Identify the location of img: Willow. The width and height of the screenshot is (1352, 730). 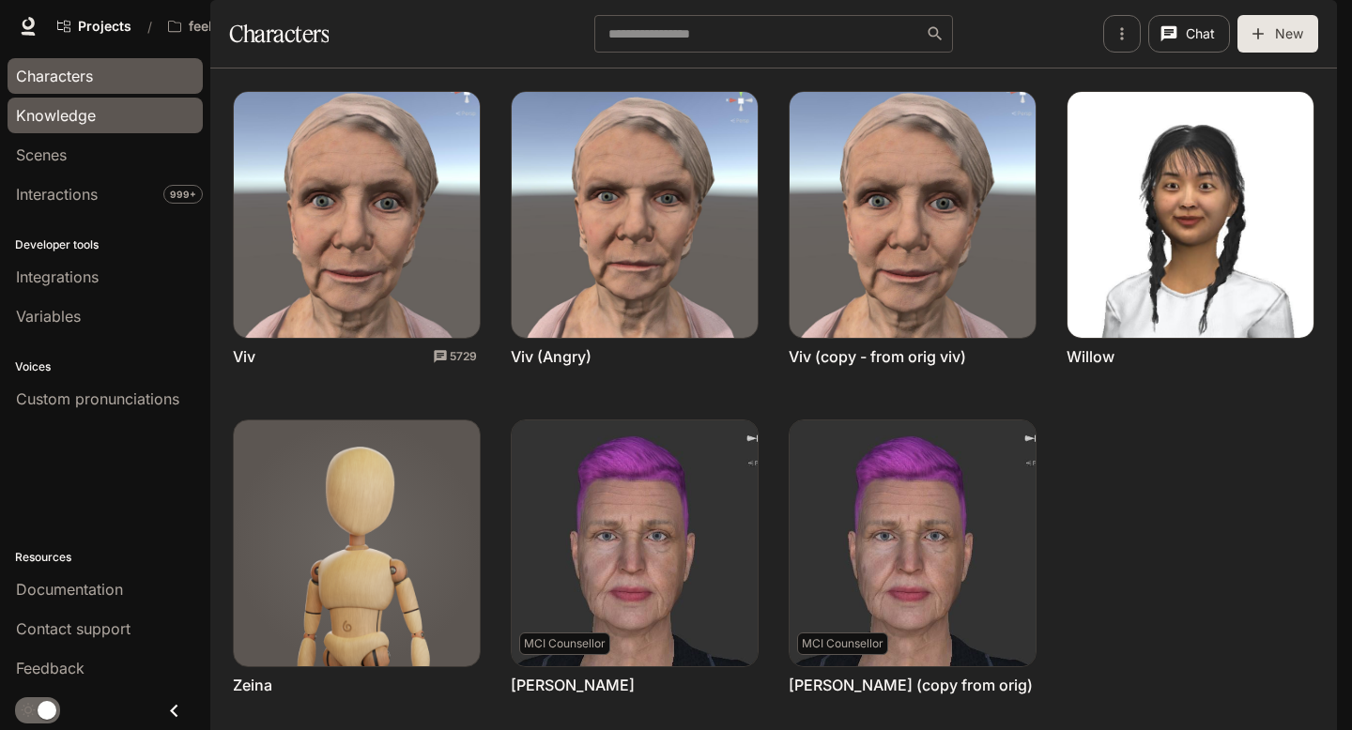
(1190, 215).